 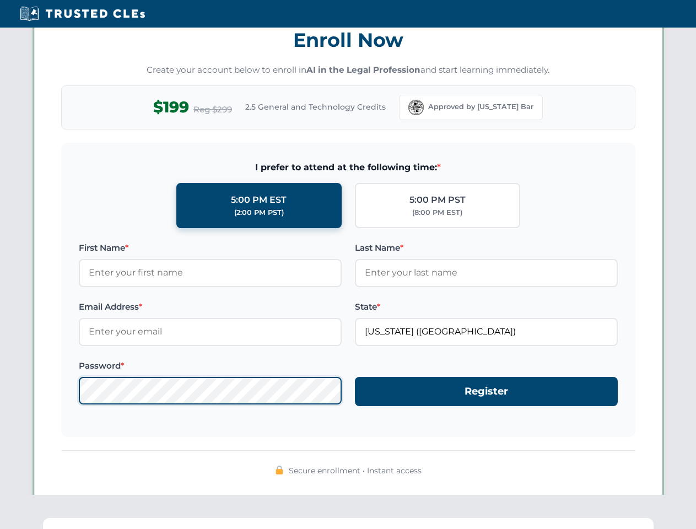 What do you see at coordinates (348, 168) in the screenshot?
I see `span: I prefer to attend at the following time:` at bounding box center [348, 168].